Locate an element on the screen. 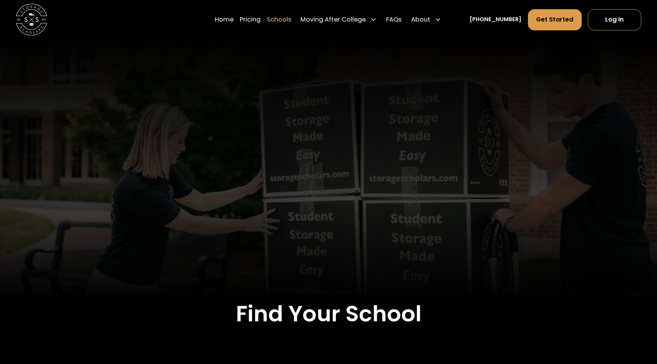 This screenshot has height=364, width=657. a: Log In is located at coordinates (615, 20).